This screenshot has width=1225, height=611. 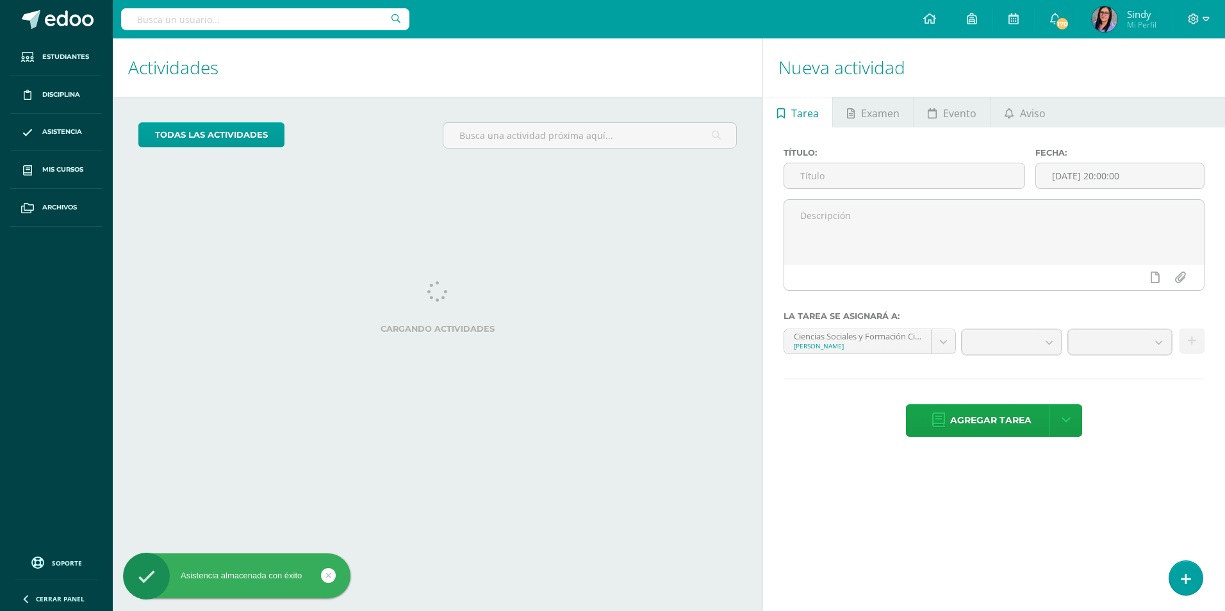 What do you see at coordinates (60, 208) in the screenshot?
I see `span: Archivos` at bounding box center [60, 208].